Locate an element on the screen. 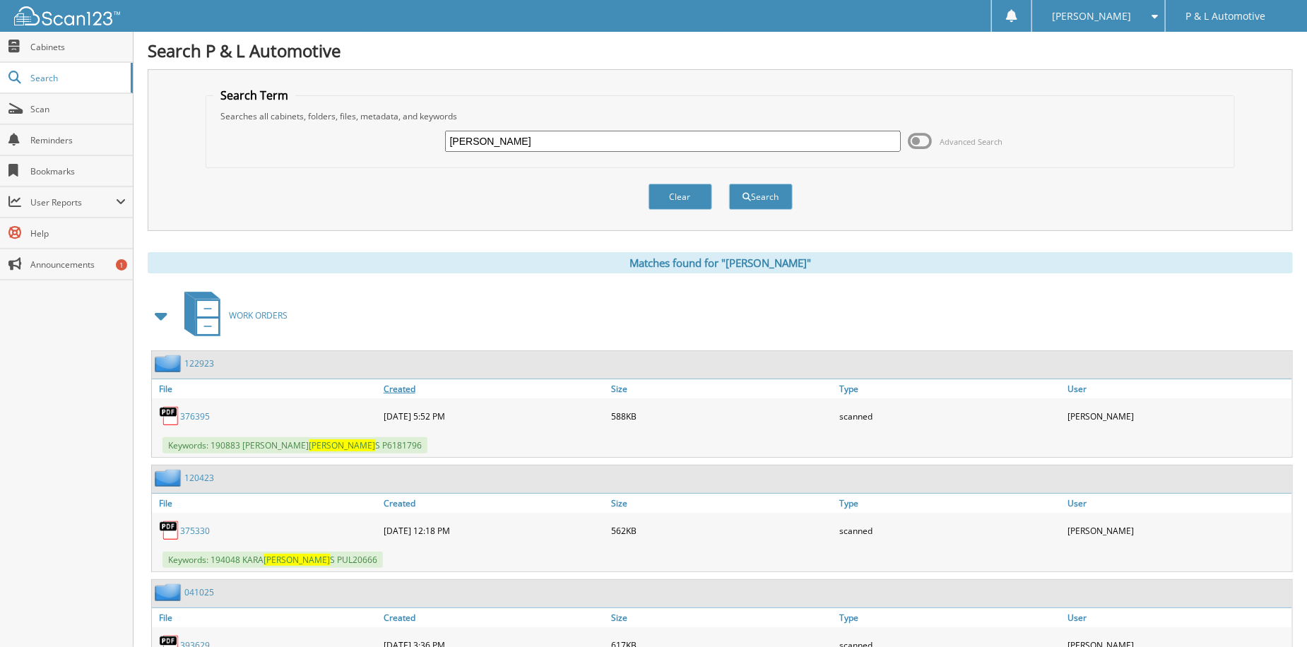 This screenshot has height=647, width=1307. span: Bookmarks is located at coordinates (78, 171).